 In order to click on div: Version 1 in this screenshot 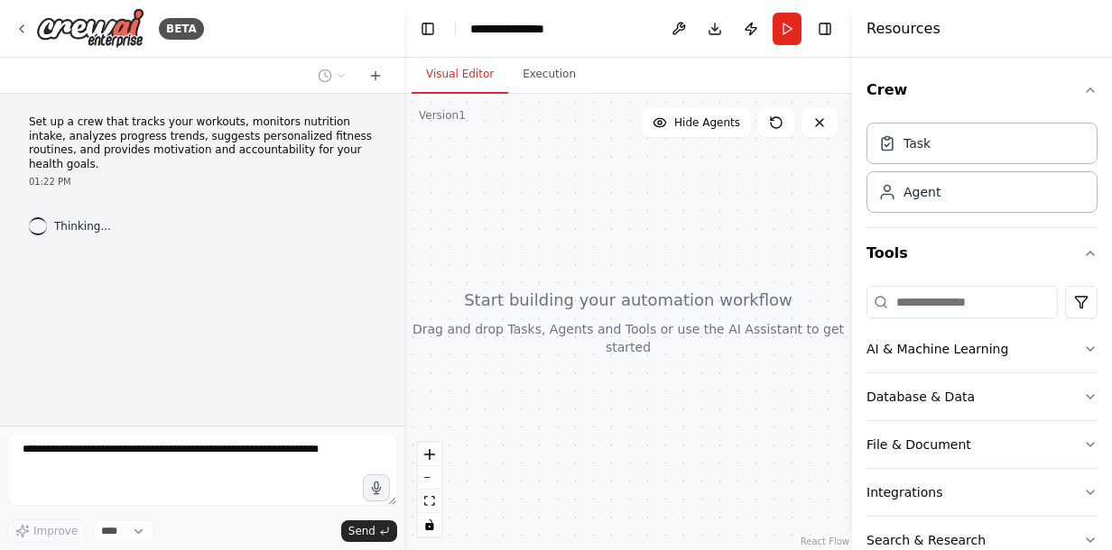, I will do `click(442, 115)`.